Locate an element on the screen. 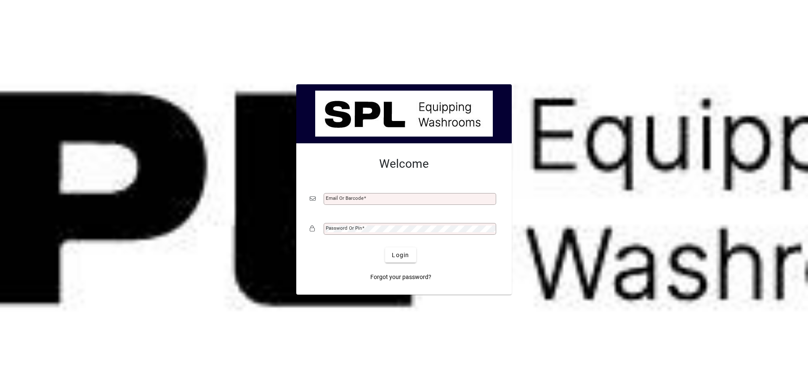 The image size is (808, 384). span: Login is located at coordinates (400, 255).